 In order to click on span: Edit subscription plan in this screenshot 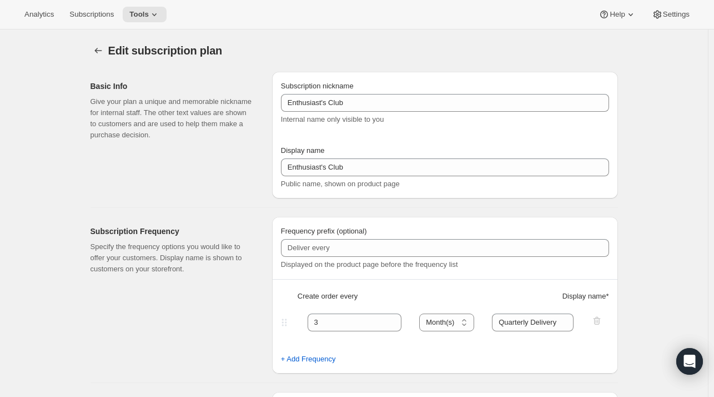, I will do `click(165, 51)`.